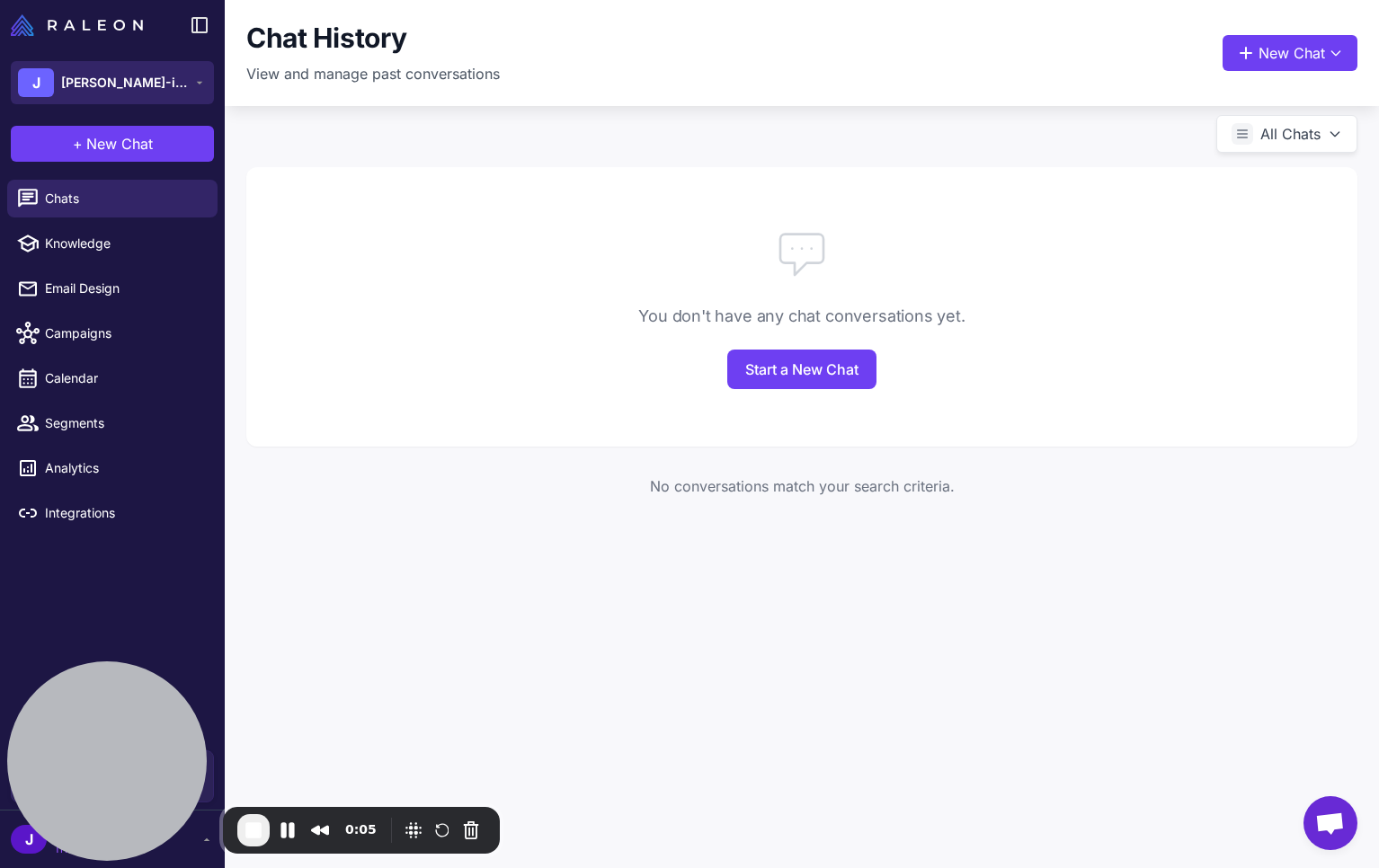 This screenshot has height=868, width=1379. Describe the element at coordinates (113, 333) in the screenshot. I see `a: Campaigns` at that location.